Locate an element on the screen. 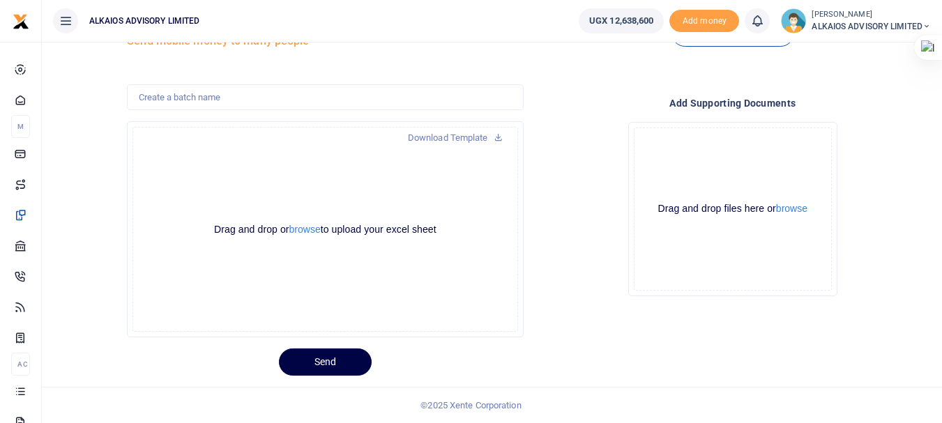  input: Create a batch name is located at coordinates (325, 98).